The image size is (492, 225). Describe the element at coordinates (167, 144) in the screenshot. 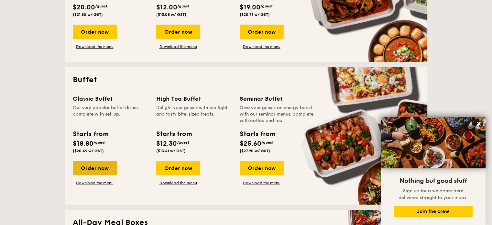

I see `span: $12.30` at that location.